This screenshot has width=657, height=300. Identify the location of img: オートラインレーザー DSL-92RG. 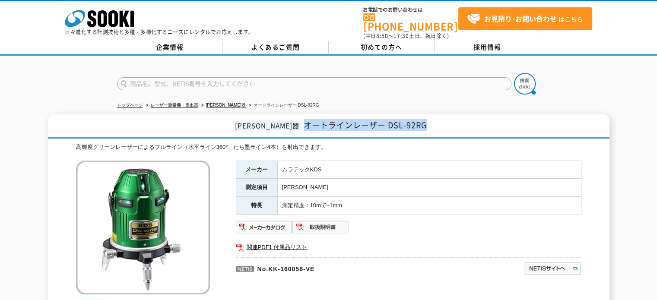
(143, 227).